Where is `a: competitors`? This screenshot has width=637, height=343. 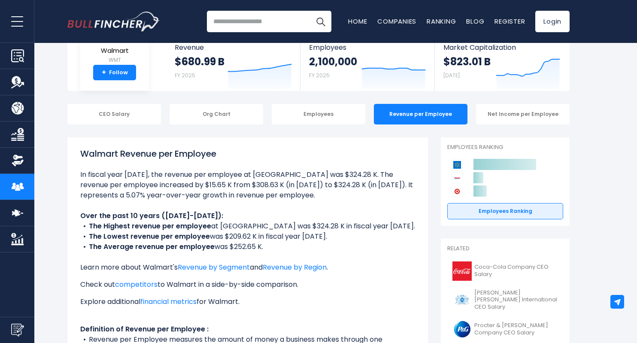
a: competitors is located at coordinates (136, 284).